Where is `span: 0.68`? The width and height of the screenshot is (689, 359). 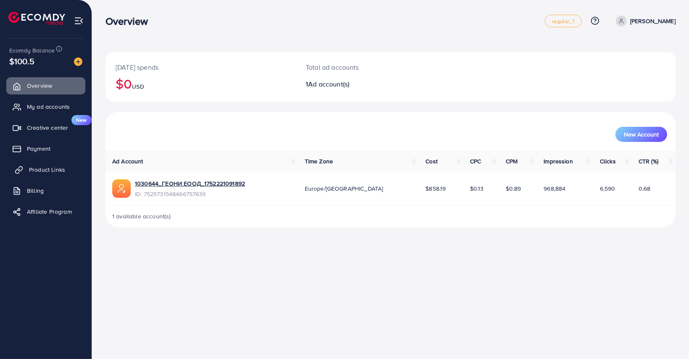
span: 0.68 is located at coordinates (644, 189).